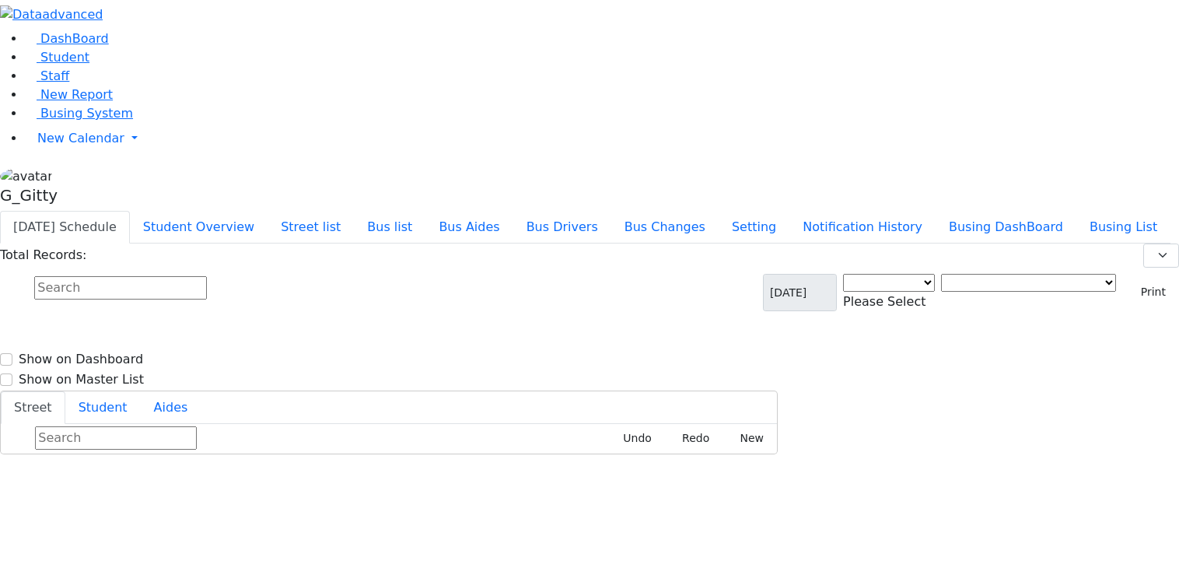 This screenshot has height=582, width=1179. I want to click on label: Show on Master List, so click(81, 380).